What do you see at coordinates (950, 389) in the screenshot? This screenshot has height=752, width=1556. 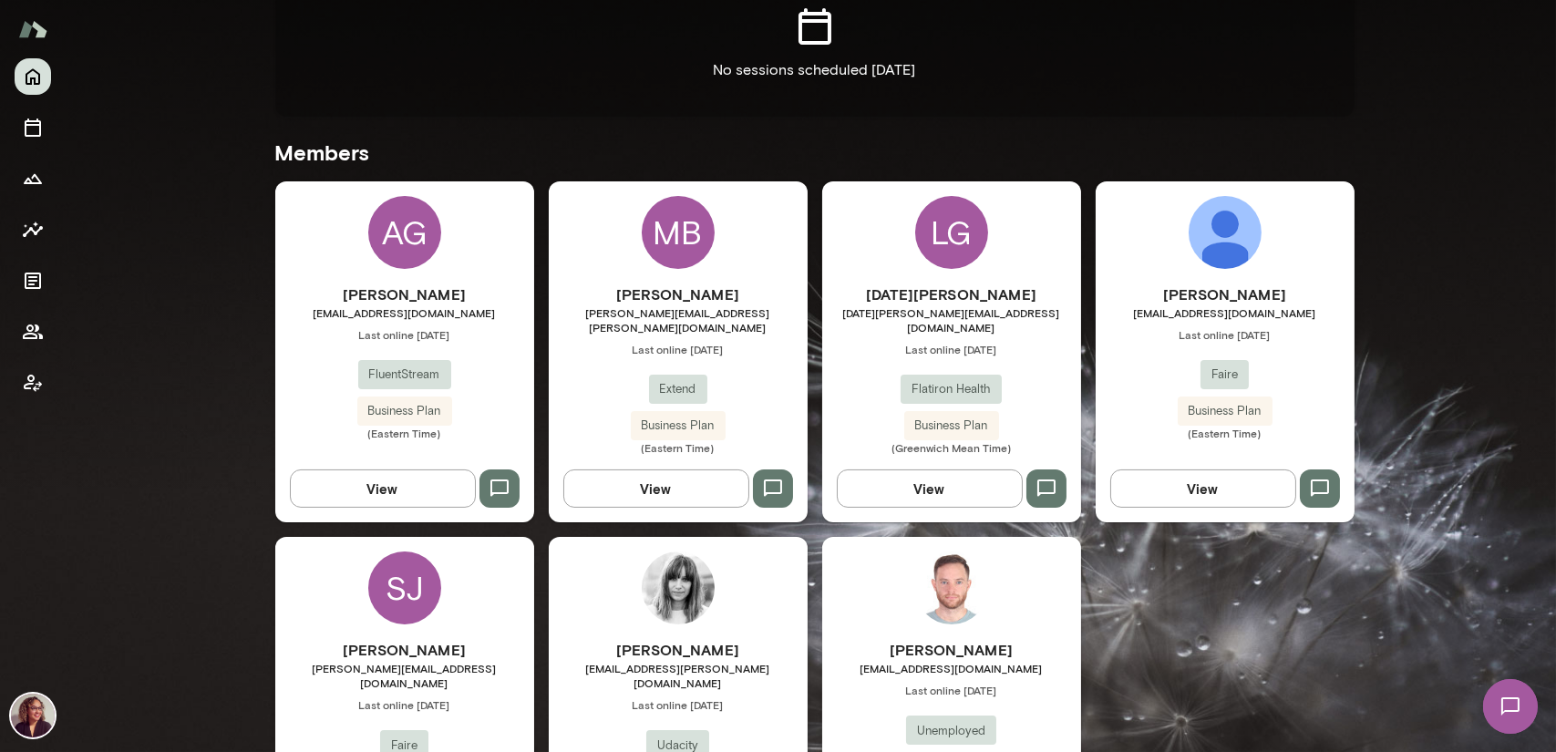 I see `span: Flatiron Health` at bounding box center [950, 389].